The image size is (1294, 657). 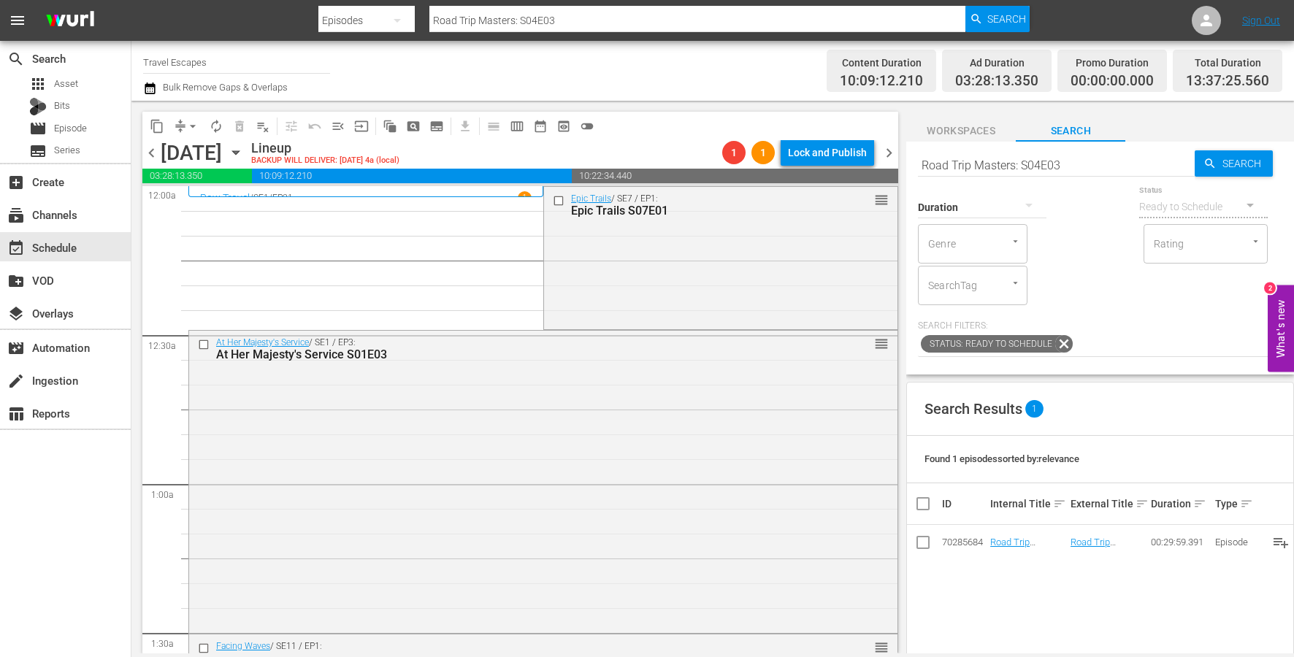 What do you see at coordinates (961, 131) in the screenshot?
I see `span: Workspaces` at bounding box center [961, 131].